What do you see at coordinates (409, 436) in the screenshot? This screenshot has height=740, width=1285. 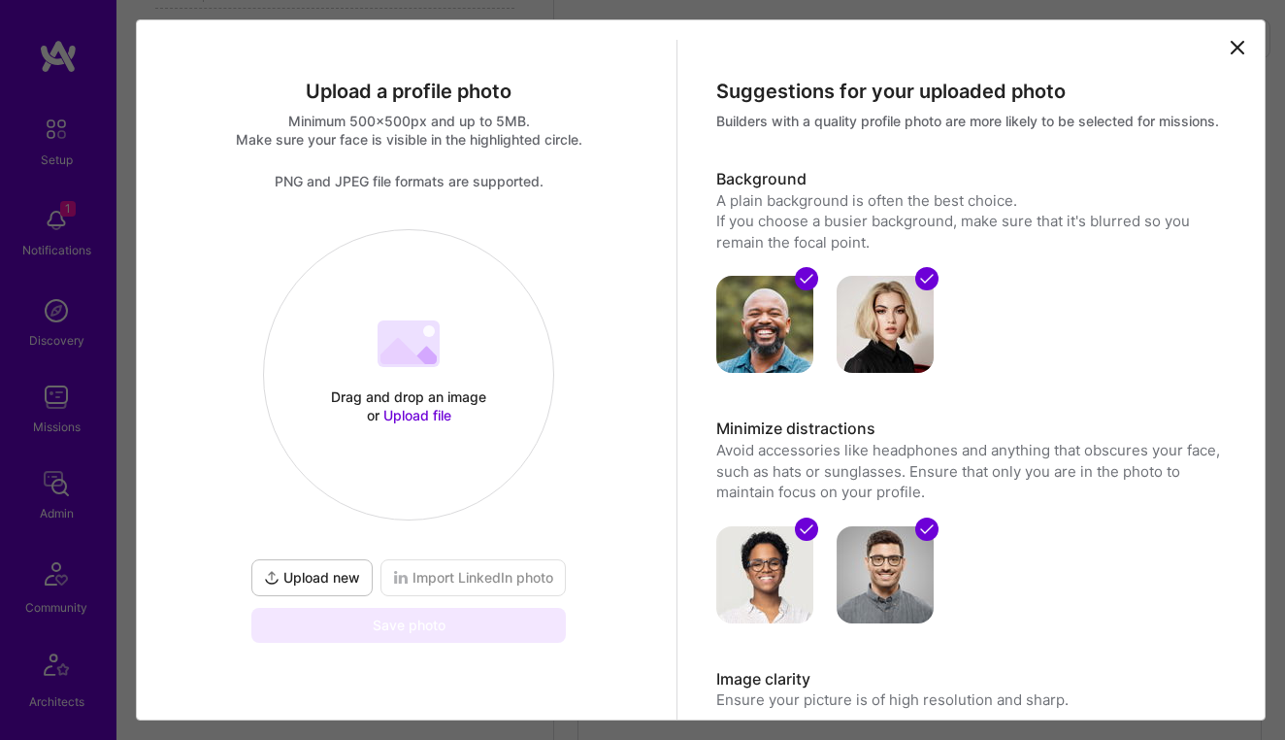 I see `div: Drag and drop an image or Upload fileUpload newImport LinkedIn photoSave photo` at bounding box center [409, 436].